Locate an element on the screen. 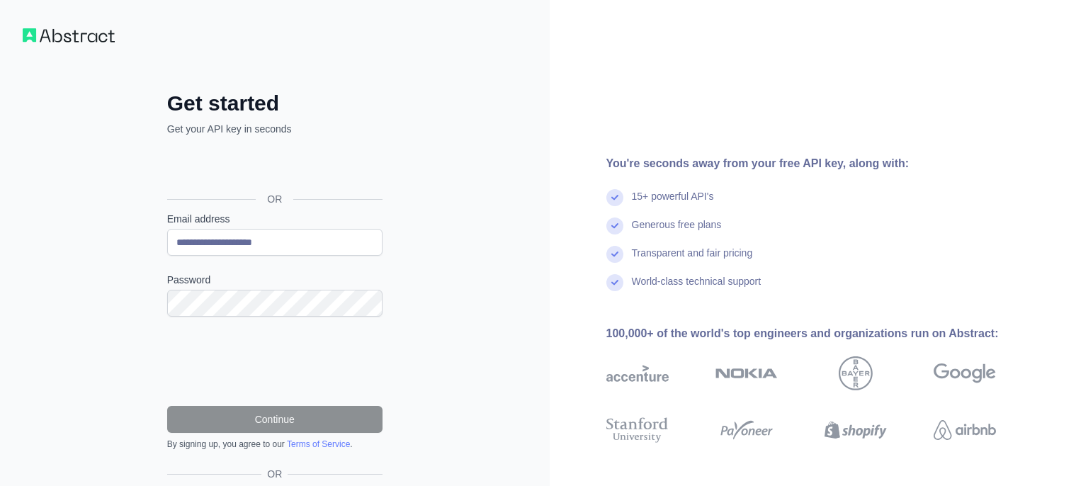 The width and height of the screenshot is (1076, 486). div: Generous free plans is located at coordinates (677, 232).